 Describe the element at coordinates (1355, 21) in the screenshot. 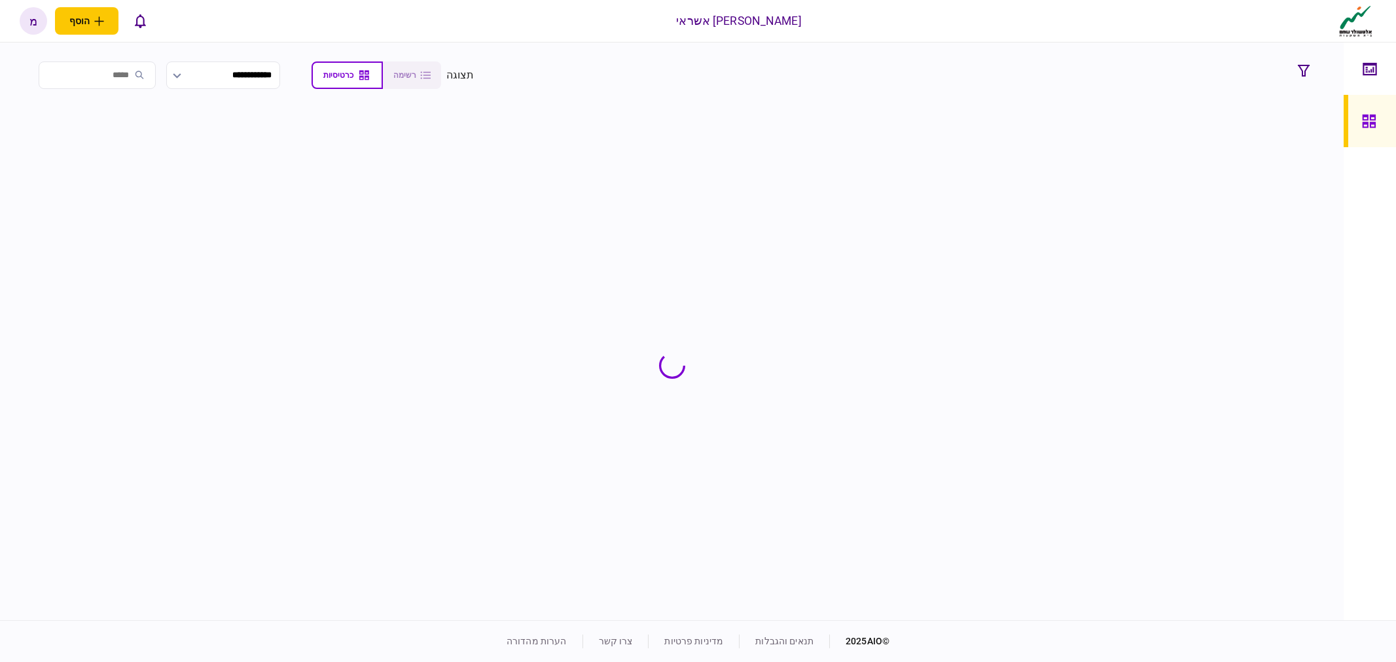

I see `img: client company logo` at that location.